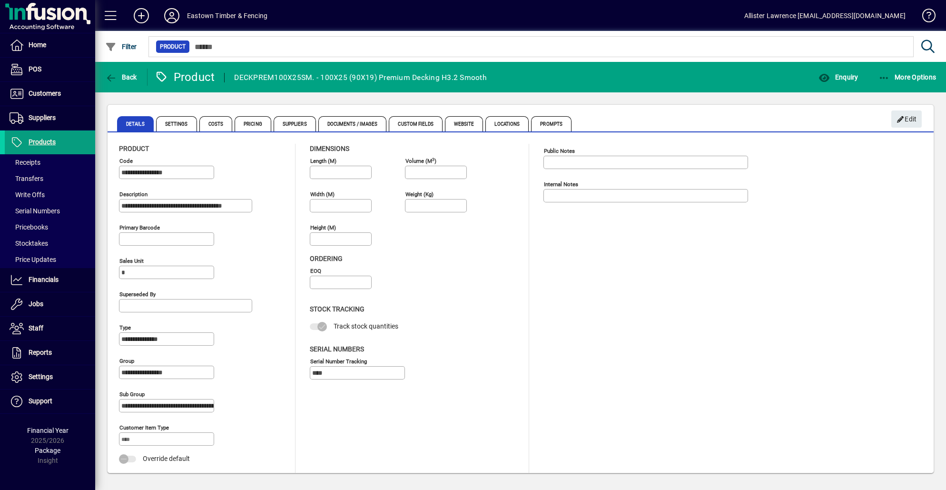 This screenshot has width=946, height=490. Describe the element at coordinates (50, 178) in the screenshot. I see `a: Transfers` at that location.